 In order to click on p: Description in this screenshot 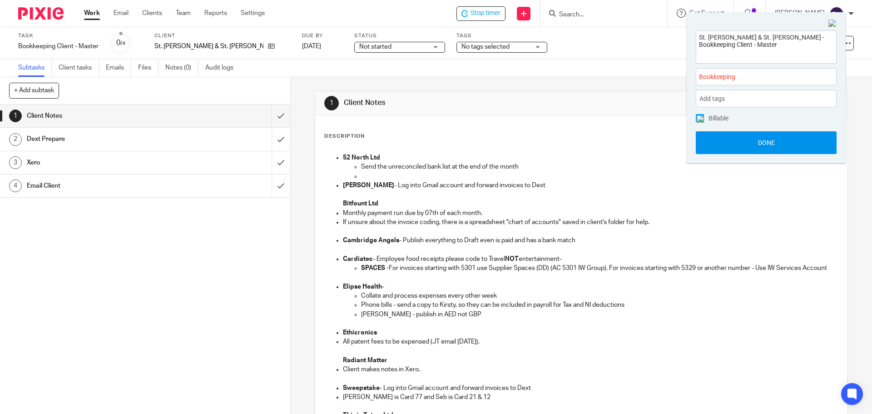, I will do `click(344, 136)`.